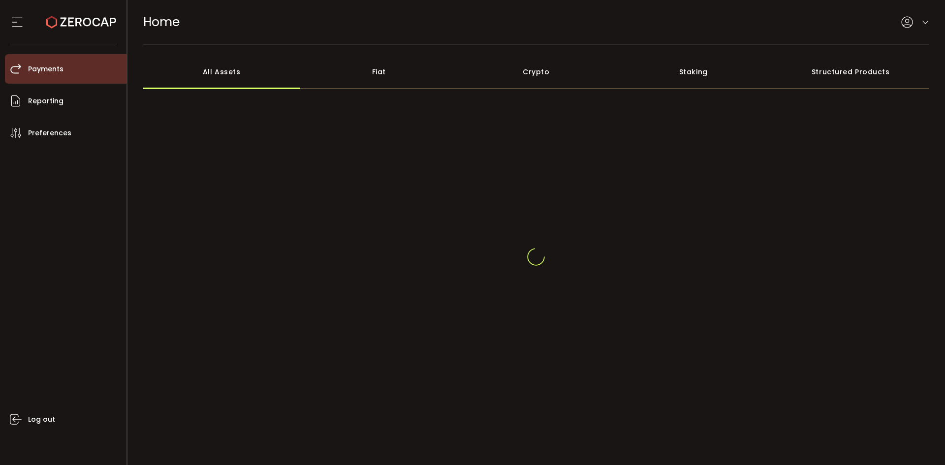 The height and width of the screenshot is (465, 945). Describe the element at coordinates (851, 72) in the screenshot. I see `div: Structured Products` at that location.